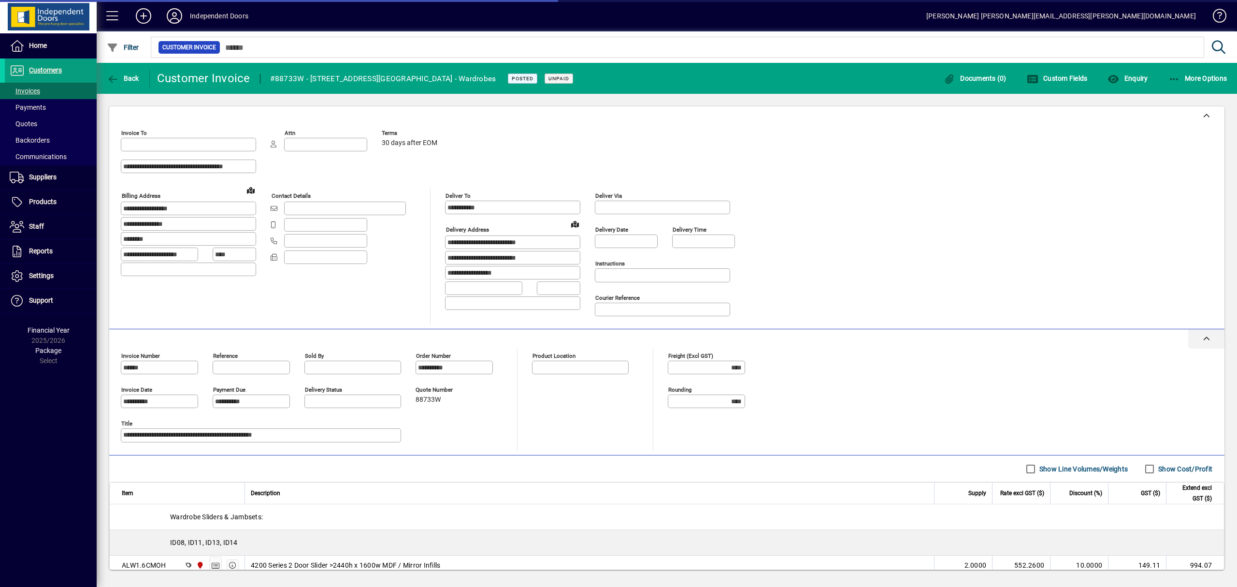 This screenshot has width=1237, height=587. Describe the element at coordinates (1057, 78) in the screenshot. I see `button: Custom Fields` at that location.